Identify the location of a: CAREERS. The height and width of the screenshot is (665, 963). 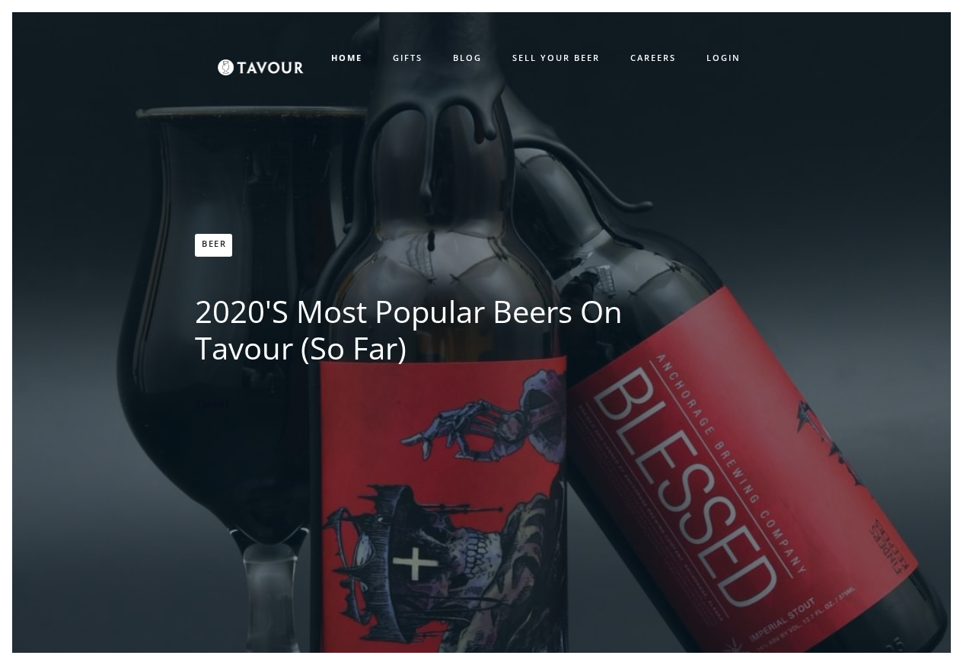
(653, 58).